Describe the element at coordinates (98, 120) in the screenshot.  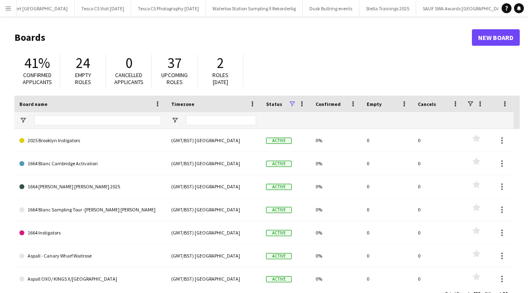
I see `input: Board name Filter Input` at that location.